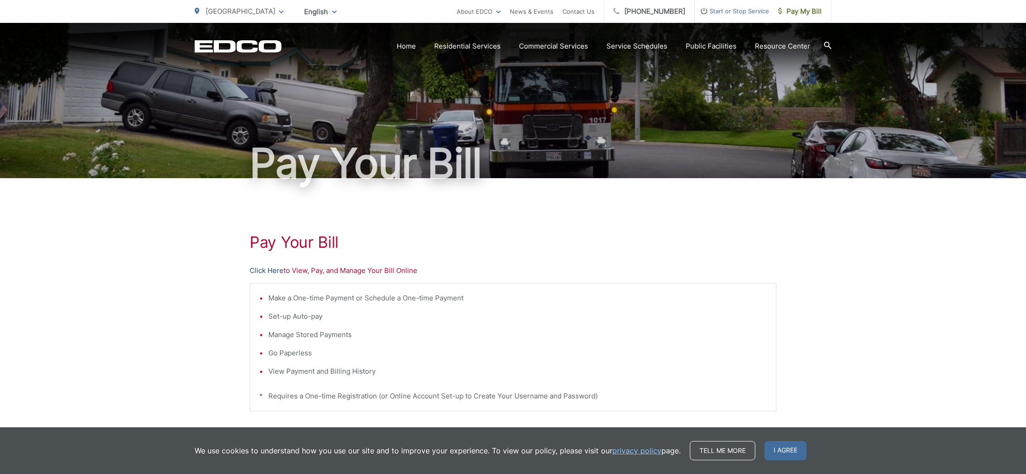  I want to click on span: I agree, so click(785, 451).